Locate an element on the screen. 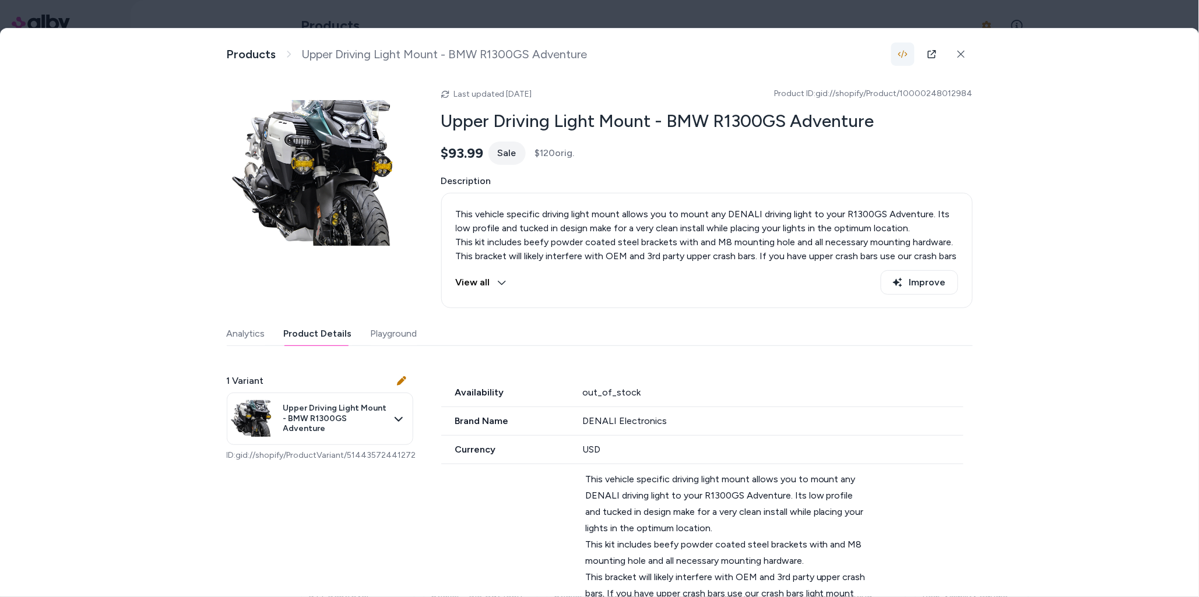  p: ID: gid://shopify/ProductVariant/51443572441272 is located at coordinates (320, 456).